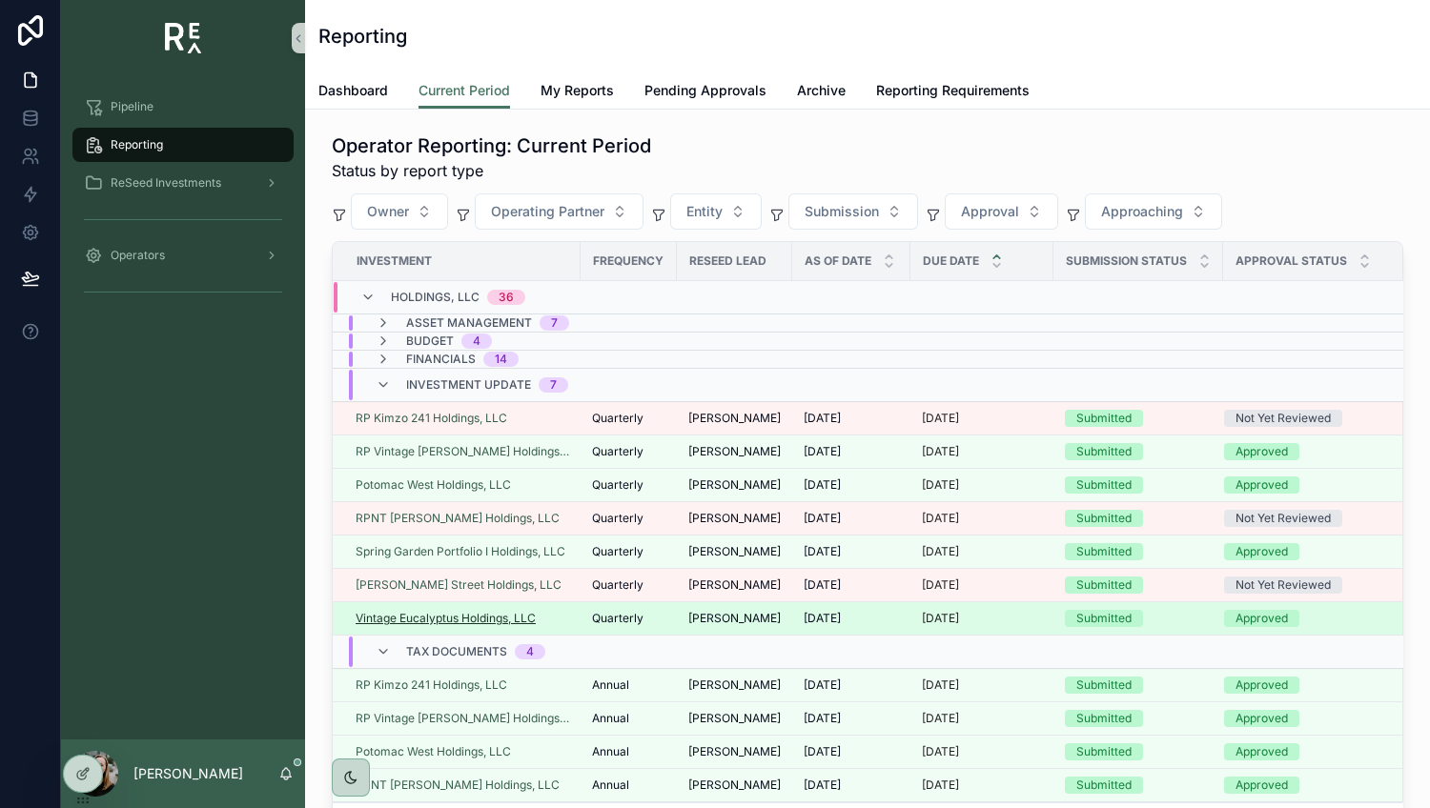  I want to click on h1: Reporting, so click(362, 36).